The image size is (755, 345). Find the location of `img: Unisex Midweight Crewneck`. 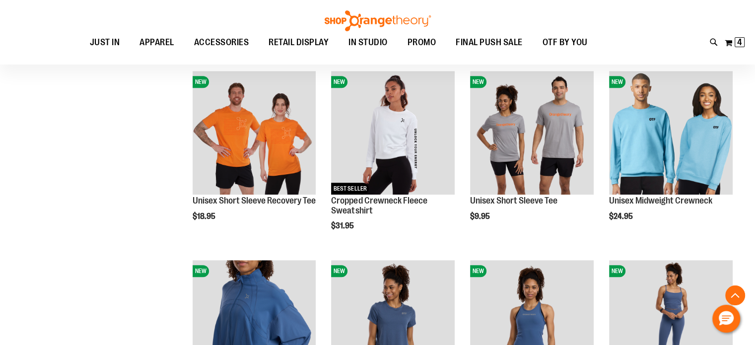

img: Unisex Midweight Crewneck is located at coordinates (671, 133).